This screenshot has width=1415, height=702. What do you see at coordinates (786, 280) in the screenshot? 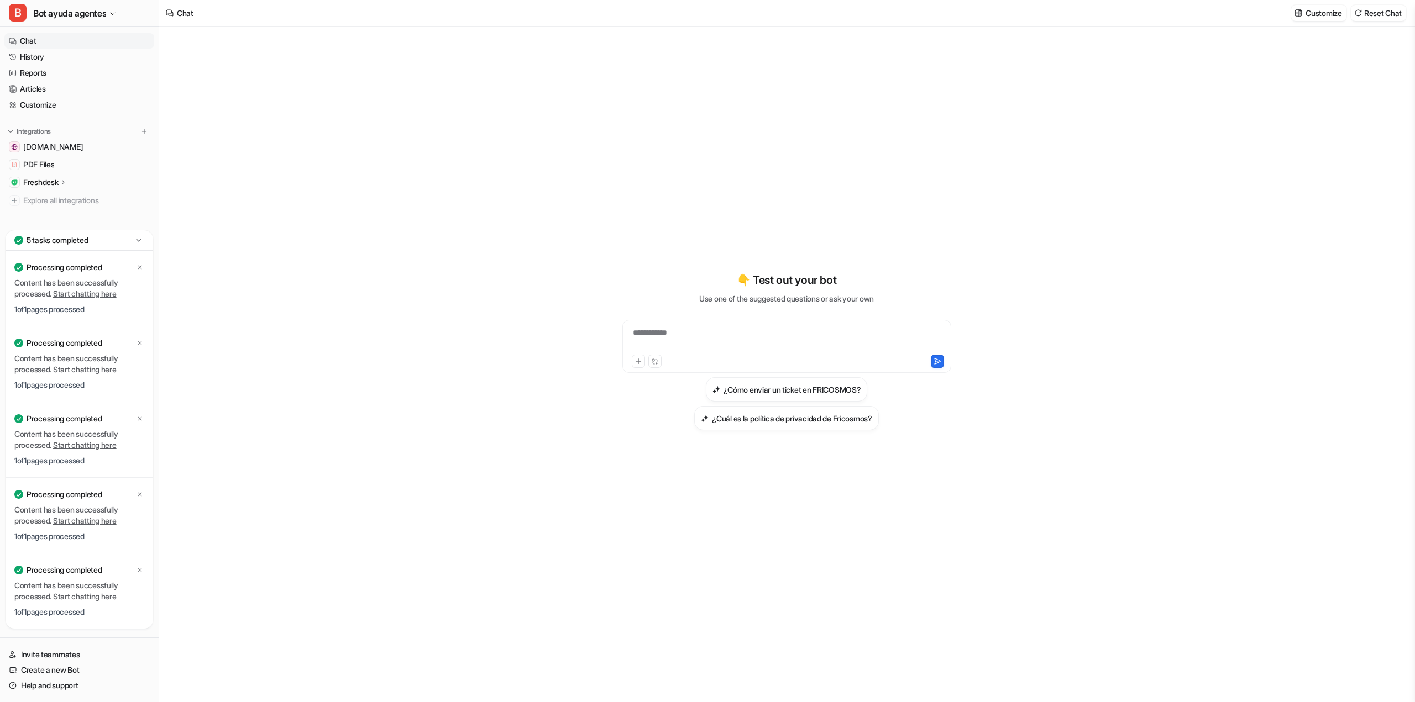
I see `p: 👇 Test out your bot` at bounding box center [786, 280].